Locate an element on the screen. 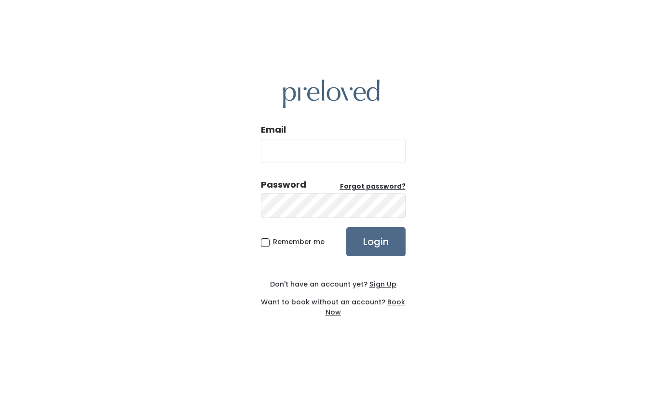  label: Email is located at coordinates (273, 130).